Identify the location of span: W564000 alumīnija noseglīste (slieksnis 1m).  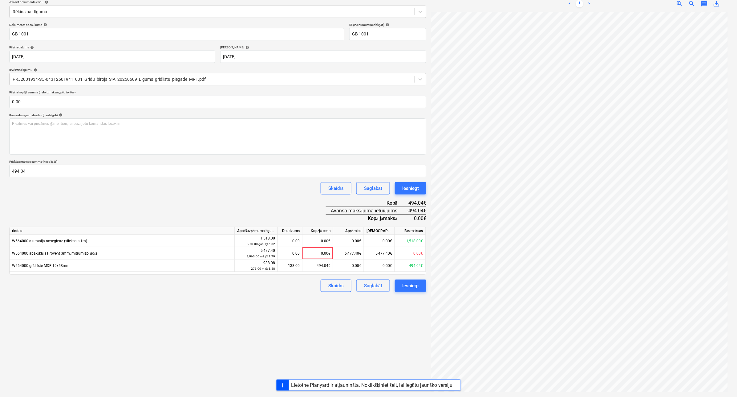
(50, 241).